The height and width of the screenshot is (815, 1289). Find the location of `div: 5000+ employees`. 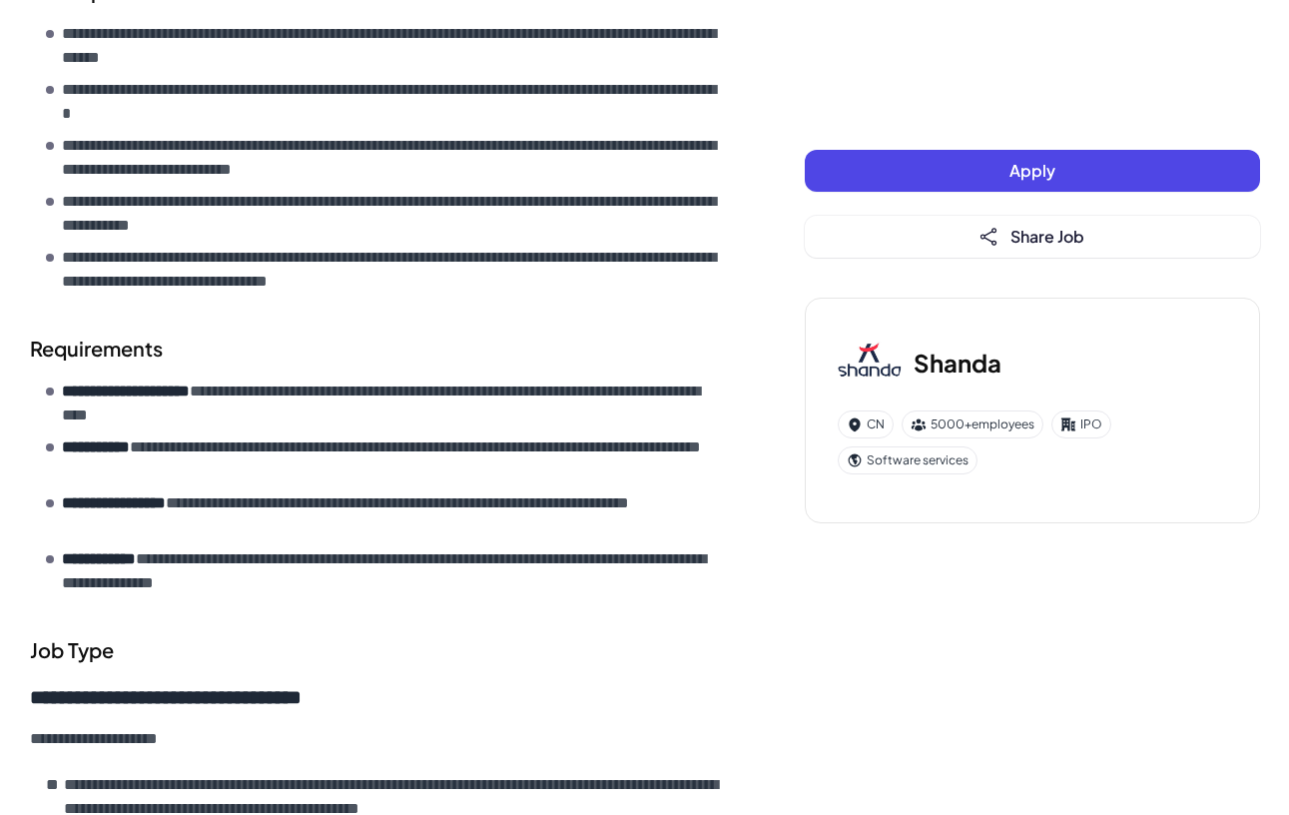

div: 5000+ employees is located at coordinates (972, 424).